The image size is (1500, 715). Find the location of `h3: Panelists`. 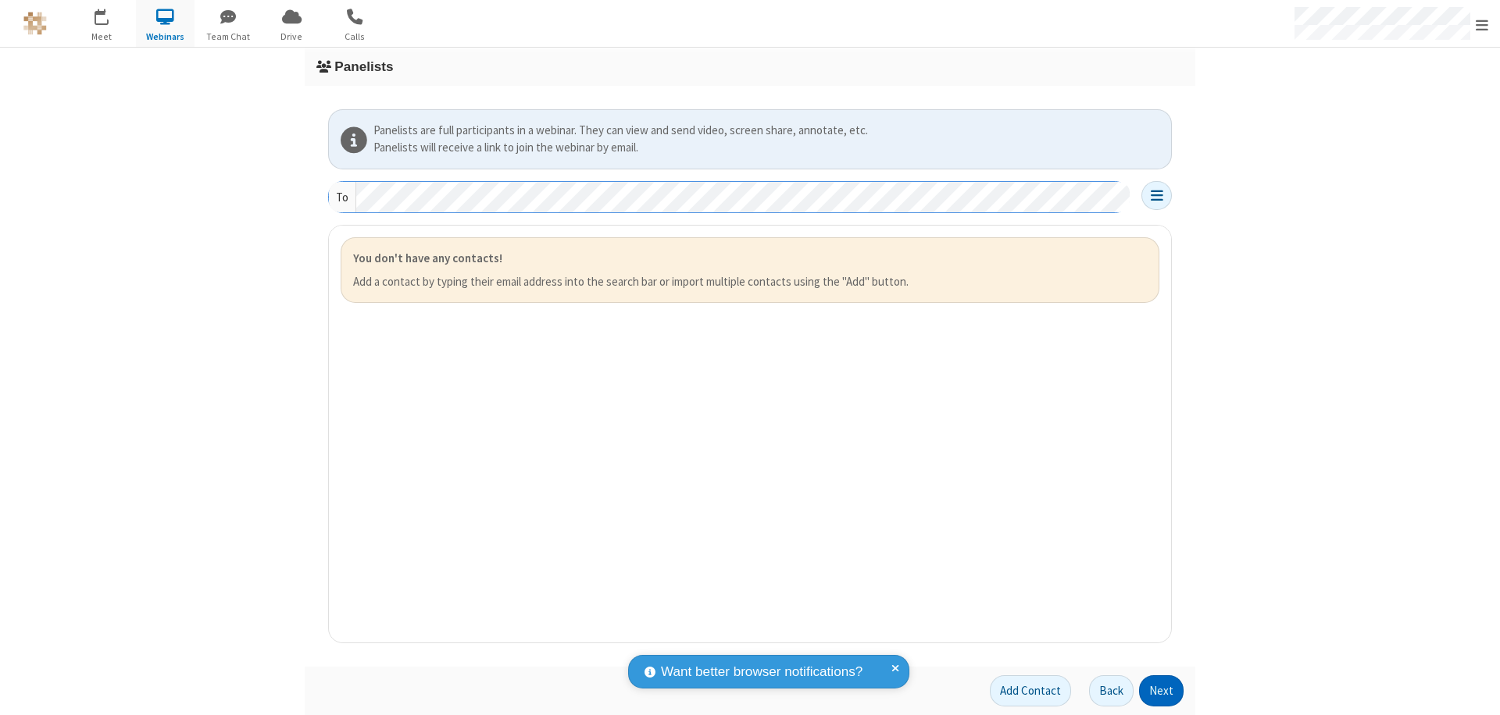

h3: Panelists is located at coordinates (750, 66).